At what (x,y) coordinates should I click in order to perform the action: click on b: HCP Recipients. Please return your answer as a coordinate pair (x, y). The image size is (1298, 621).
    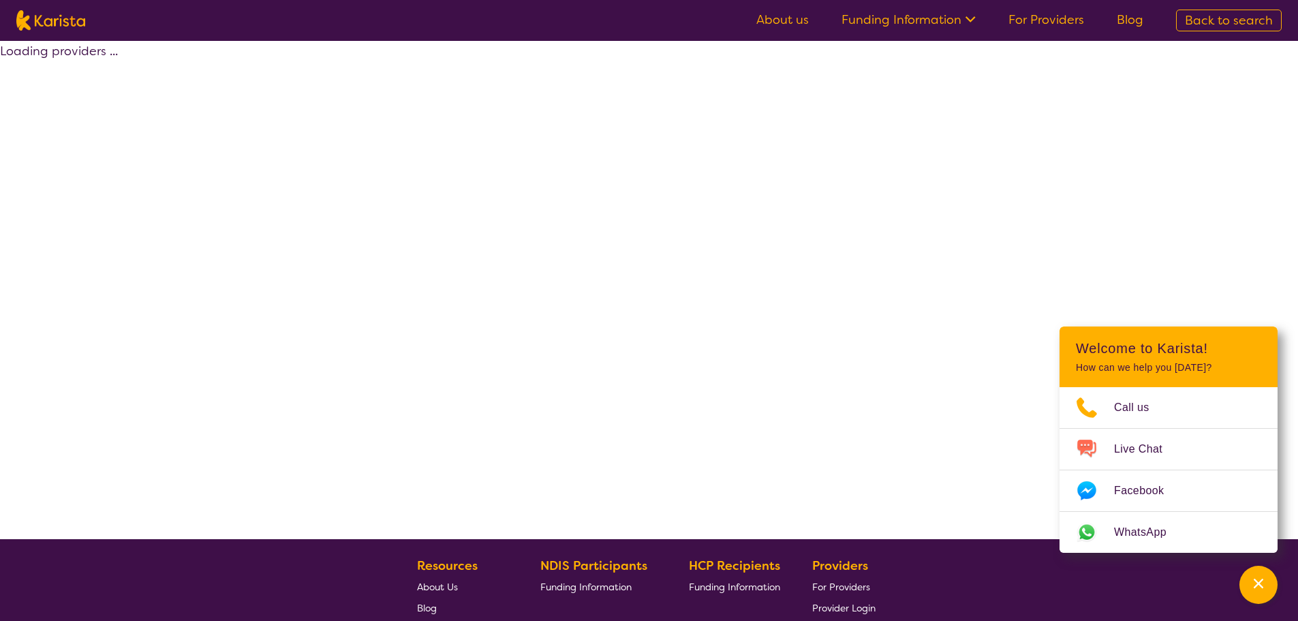
    Looking at the image, I should click on (735, 566).